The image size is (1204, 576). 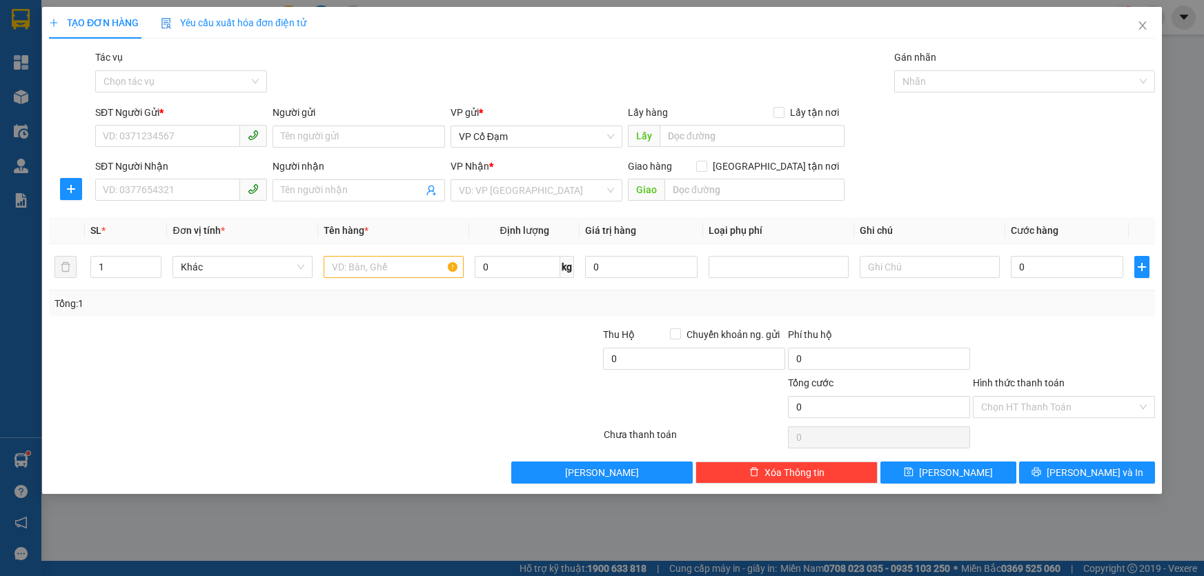 I want to click on th: Ghi chú, so click(x=930, y=231).